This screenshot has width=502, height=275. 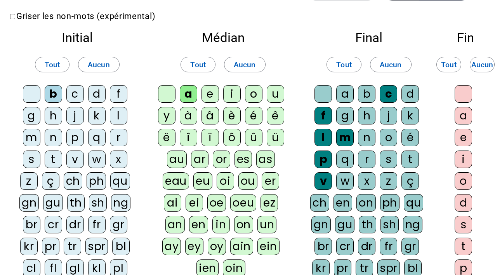 I want to click on div: ç, so click(x=410, y=181).